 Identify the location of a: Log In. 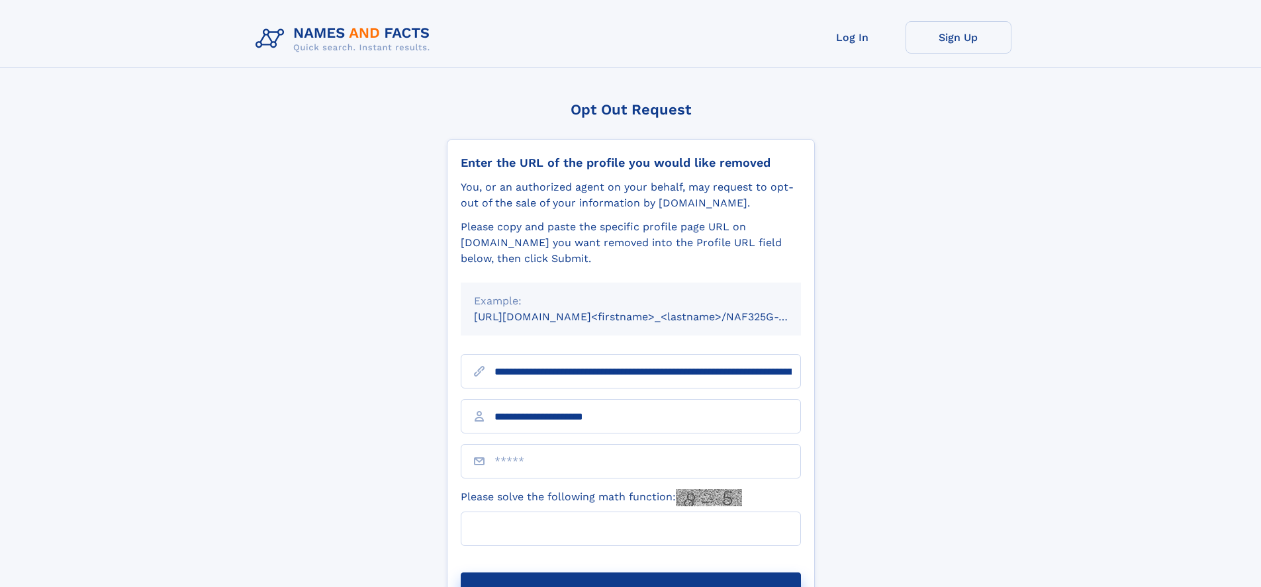
(852, 37).